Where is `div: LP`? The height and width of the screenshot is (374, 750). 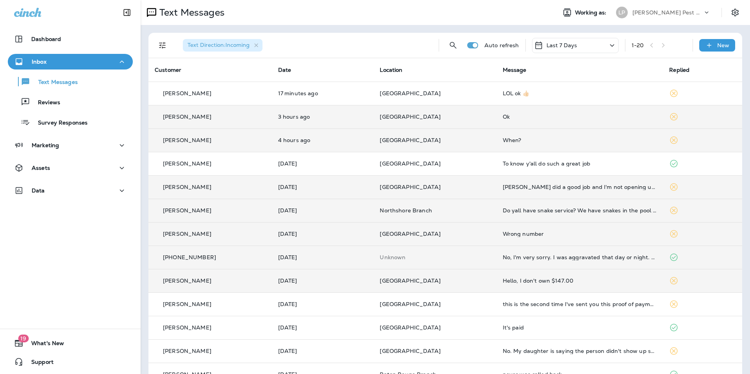
div: LP is located at coordinates (622, 12).